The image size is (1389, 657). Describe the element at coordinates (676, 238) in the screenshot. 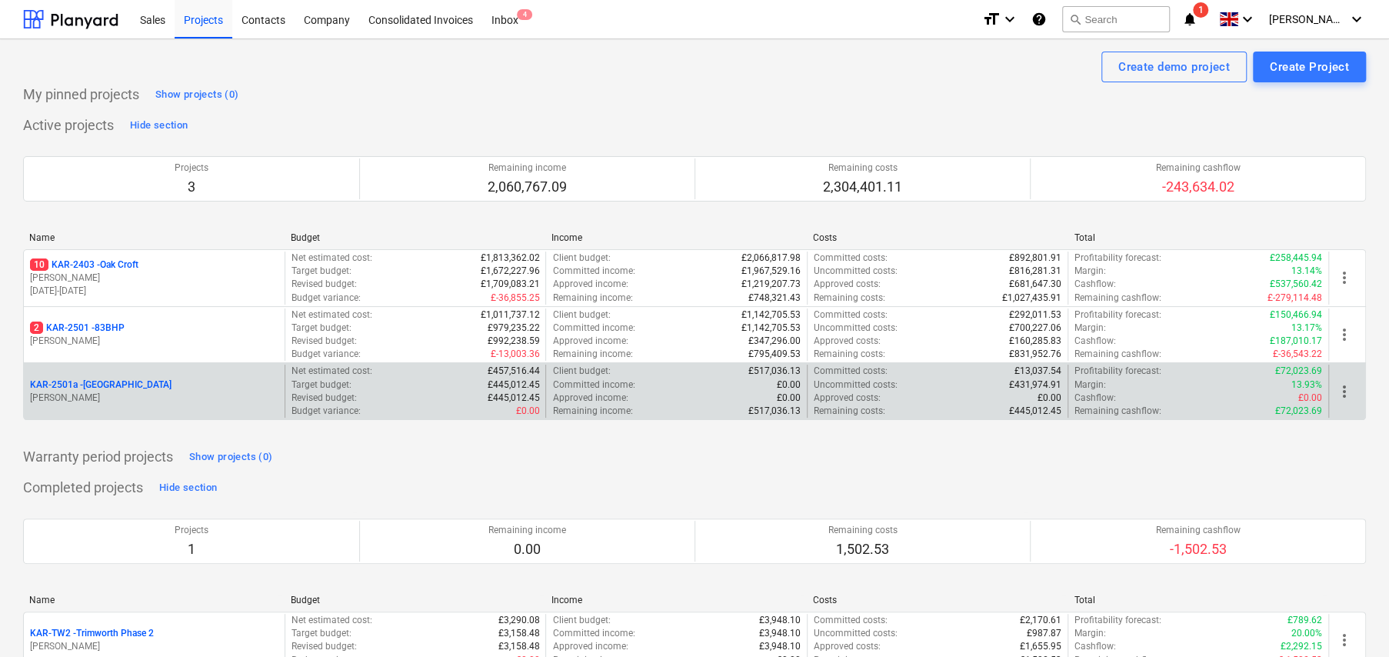

I see `div: Income` at that location.